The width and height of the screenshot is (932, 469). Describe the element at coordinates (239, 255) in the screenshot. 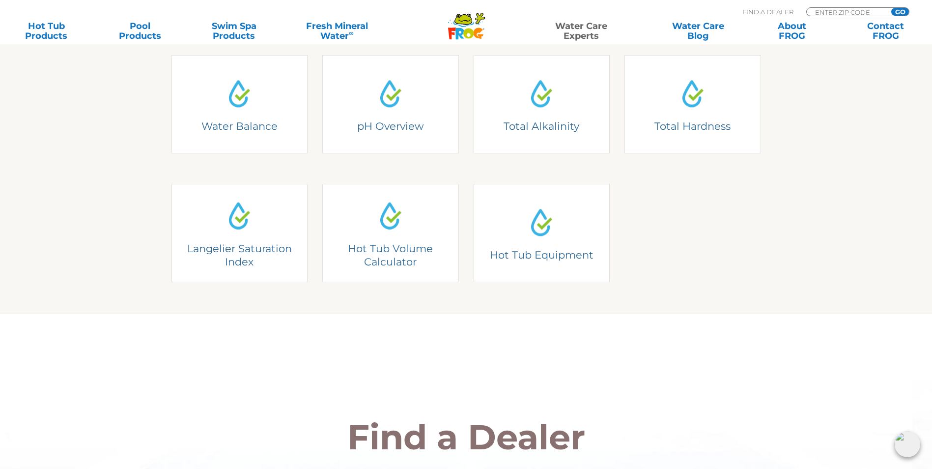

I see `h4: Langelier Saturation Index` at that location.